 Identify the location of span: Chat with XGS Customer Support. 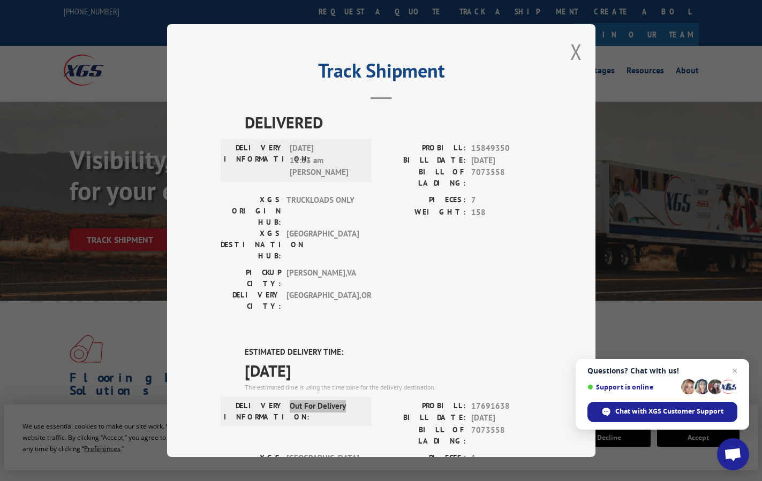
(669, 412).